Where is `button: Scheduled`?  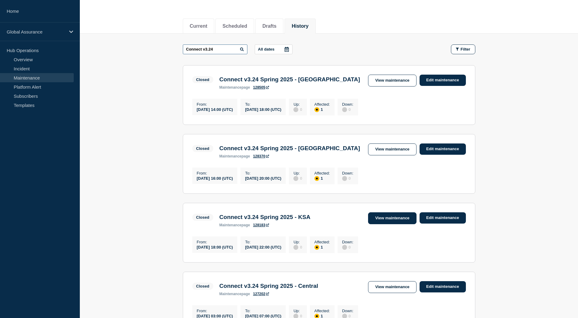
button: Scheduled is located at coordinates (235, 26).